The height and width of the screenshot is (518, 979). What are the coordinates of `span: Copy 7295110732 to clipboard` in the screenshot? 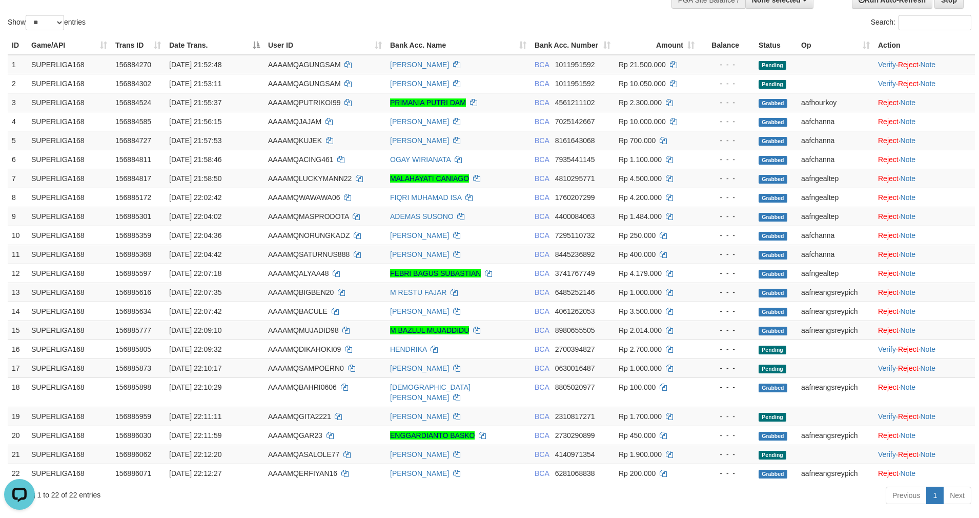 It's located at (575, 235).